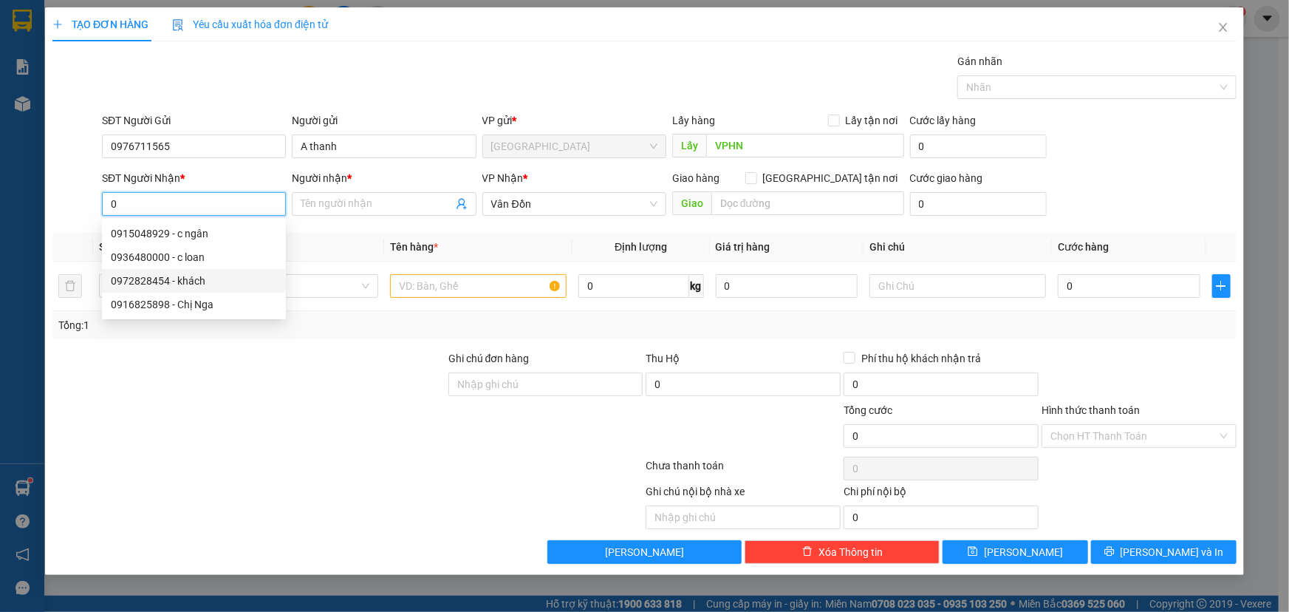  What do you see at coordinates (973, 552) in the screenshot?
I see `span: save` at bounding box center [973, 552].